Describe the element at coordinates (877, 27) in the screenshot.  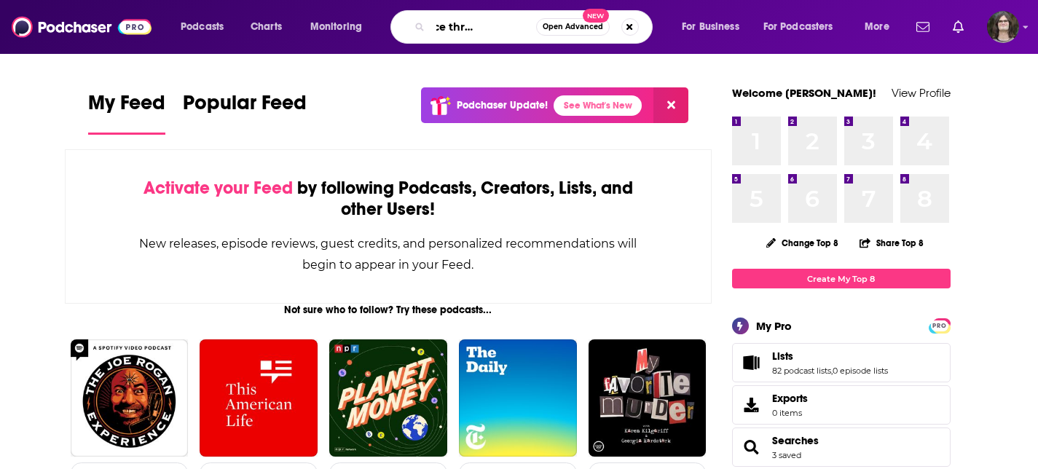
I see `span: More` at that location.